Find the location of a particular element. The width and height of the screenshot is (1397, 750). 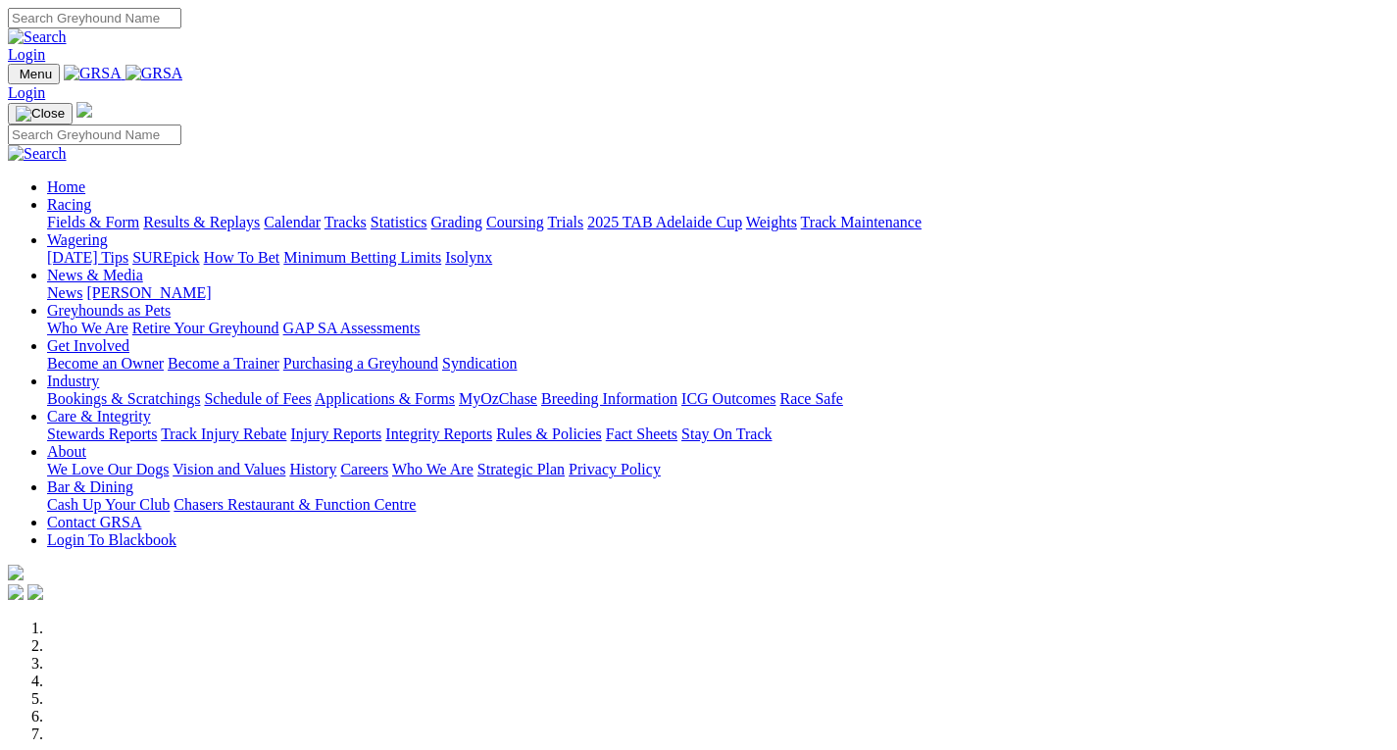

a: History is located at coordinates (313, 469).